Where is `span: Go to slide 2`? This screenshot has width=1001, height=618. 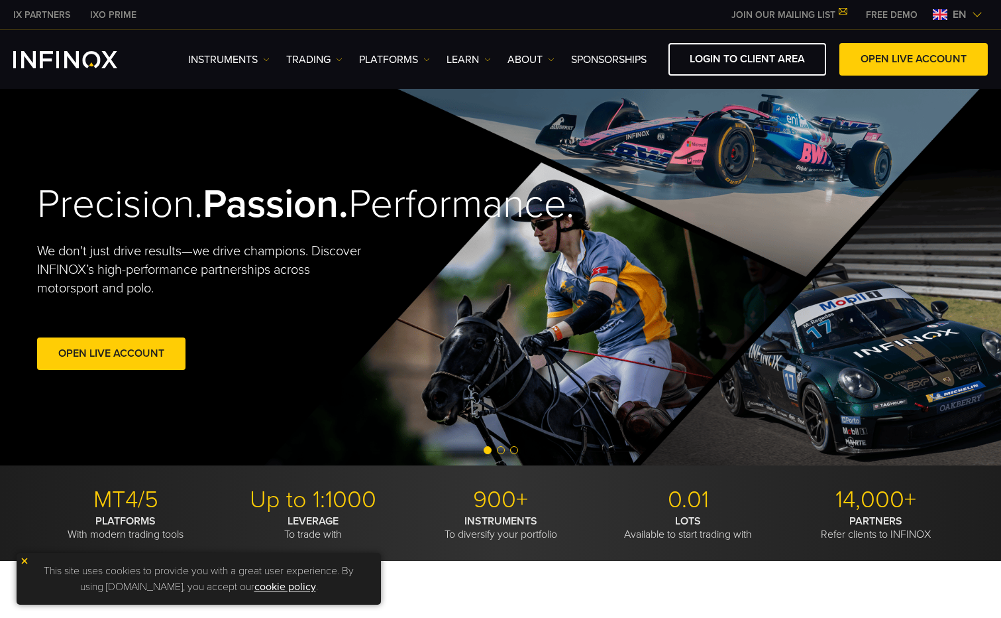
span: Go to slide 2 is located at coordinates (501, 450).